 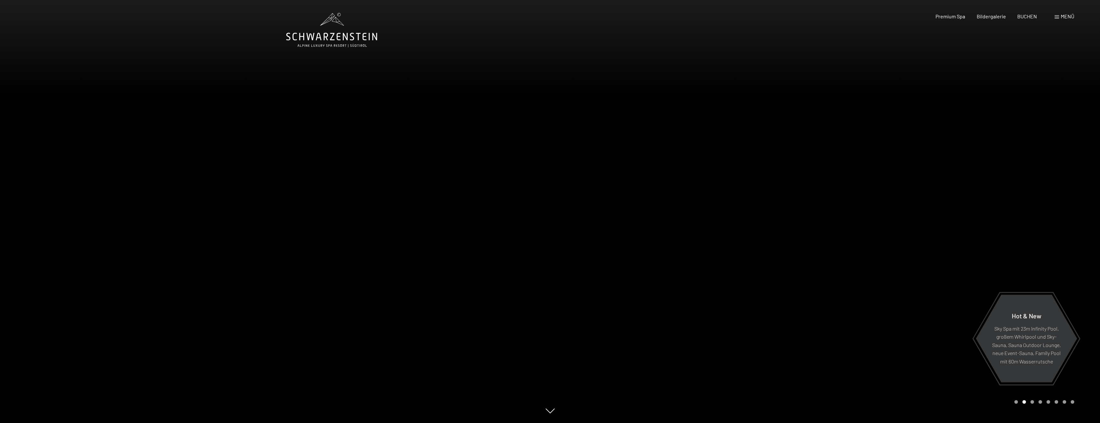 What do you see at coordinates (1027, 16) in the screenshot?
I see `a: BUCHEN` at bounding box center [1027, 16].